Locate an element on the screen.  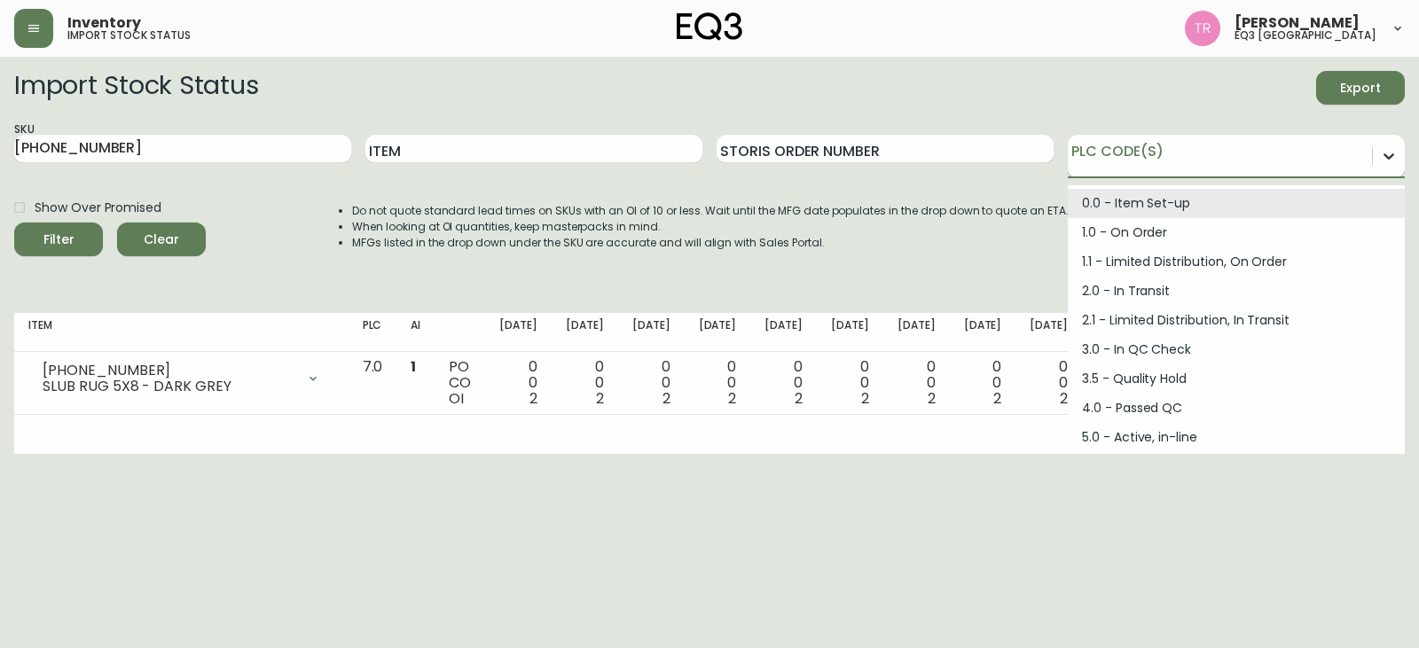
td: 7.0 is located at coordinates (372, 383).